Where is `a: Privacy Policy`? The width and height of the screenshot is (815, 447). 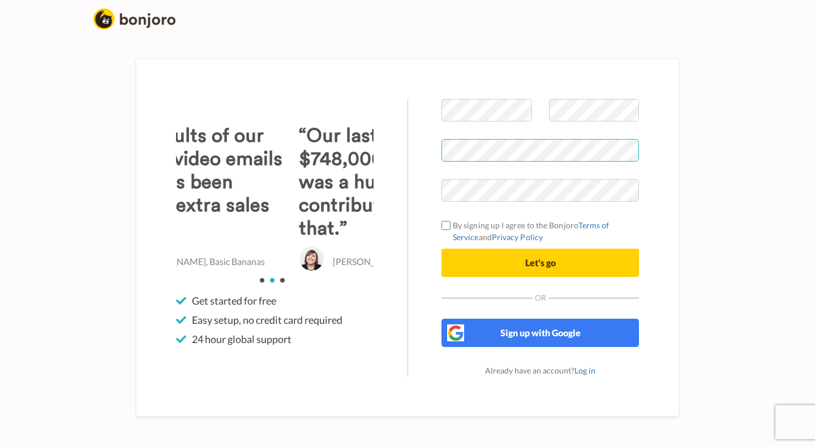 a: Privacy Policy is located at coordinates (517, 237).